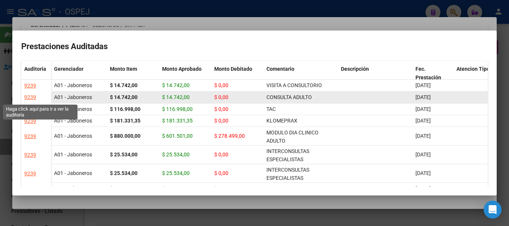 This screenshot has height=226, width=509. What do you see at coordinates (123, 69) in the screenshot?
I see `span: Monto Item` at bounding box center [123, 69].